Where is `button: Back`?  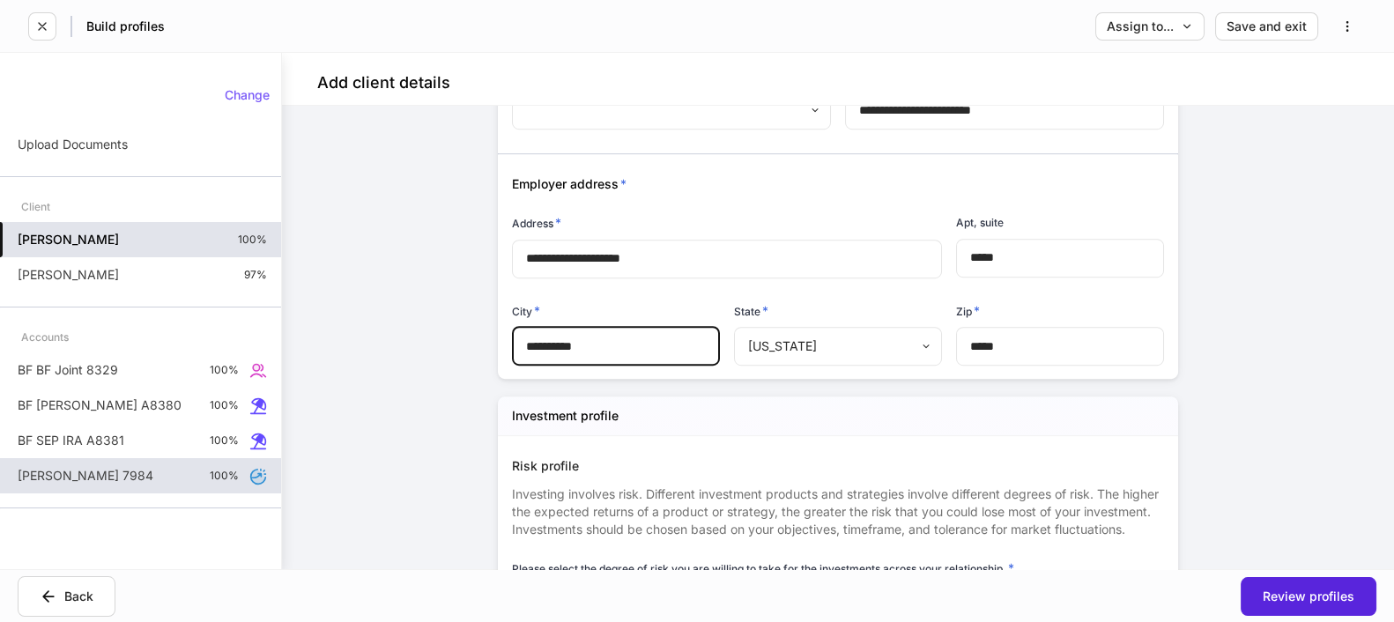 button: Back is located at coordinates (66, 597).